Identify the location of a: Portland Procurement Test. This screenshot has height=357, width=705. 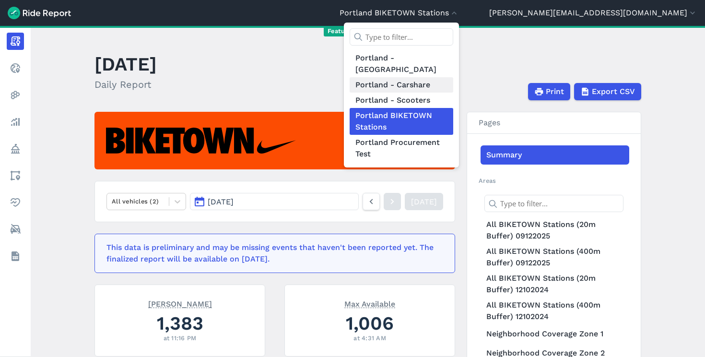
(402, 148).